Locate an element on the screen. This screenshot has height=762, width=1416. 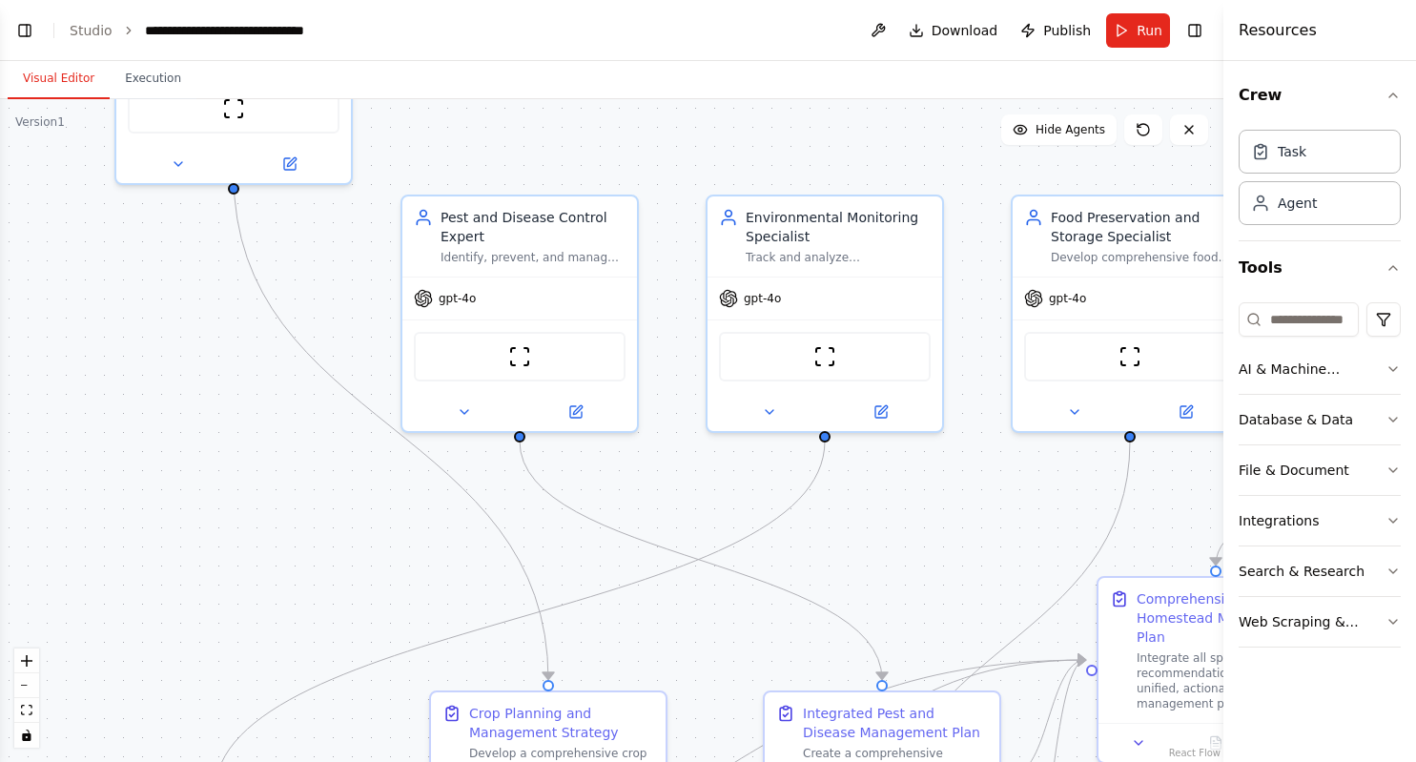
div: Search & Research is located at coordinates (1302, 571).